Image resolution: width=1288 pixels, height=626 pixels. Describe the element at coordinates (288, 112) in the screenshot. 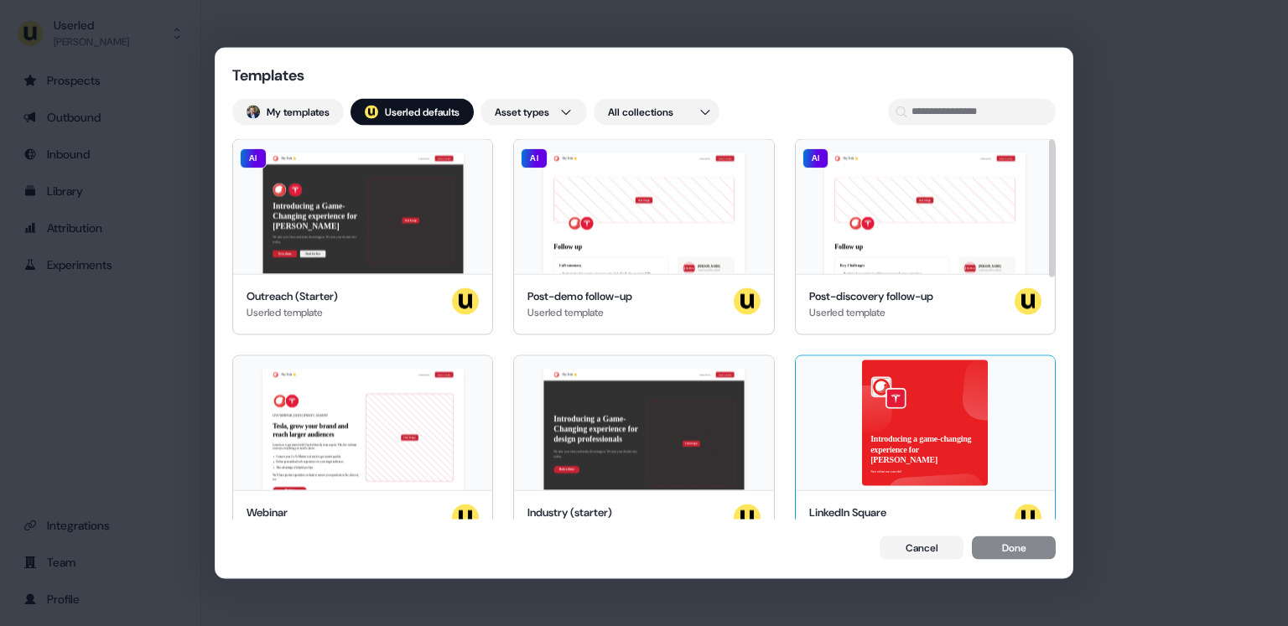

I see `button: My templates` at that location.